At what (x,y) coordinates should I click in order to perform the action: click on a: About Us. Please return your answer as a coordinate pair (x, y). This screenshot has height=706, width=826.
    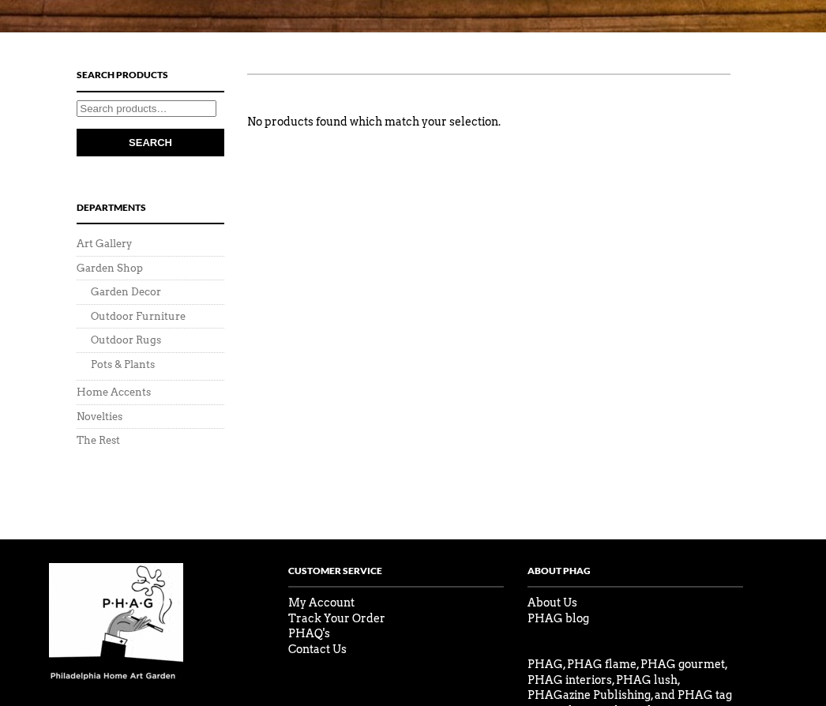
    Looking at the image, I should click on (552, 602).